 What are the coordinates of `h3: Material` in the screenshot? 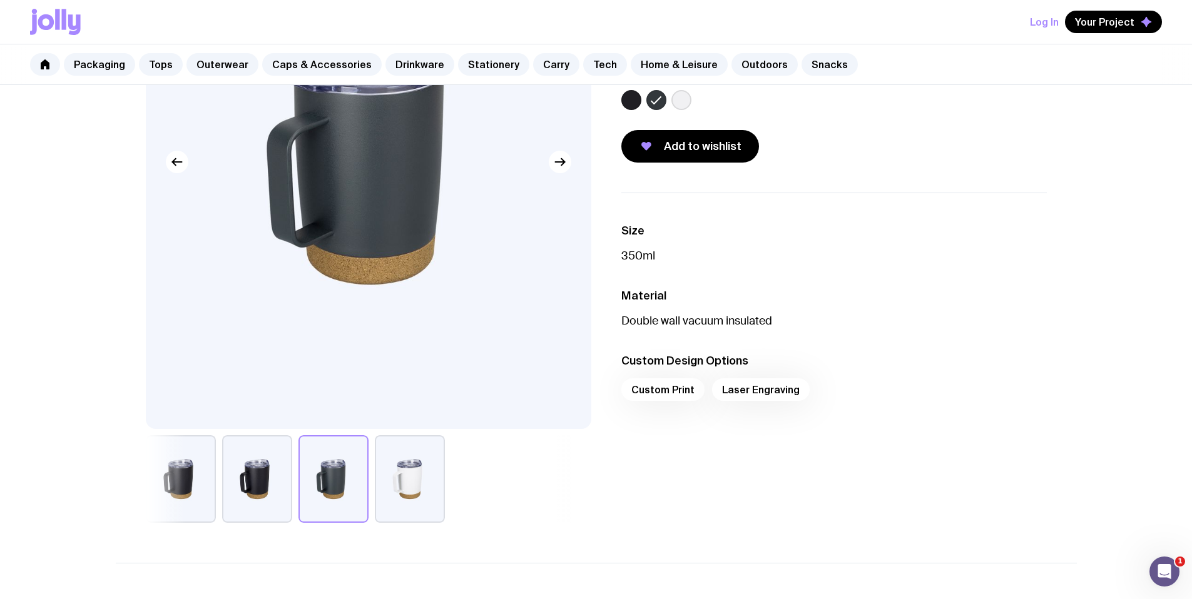 It's located at (834, 296).